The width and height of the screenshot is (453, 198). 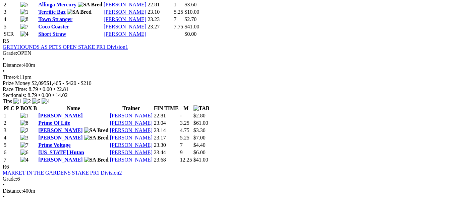 I want to click on a: Allinga Mercury, so click(x=57, y=4).